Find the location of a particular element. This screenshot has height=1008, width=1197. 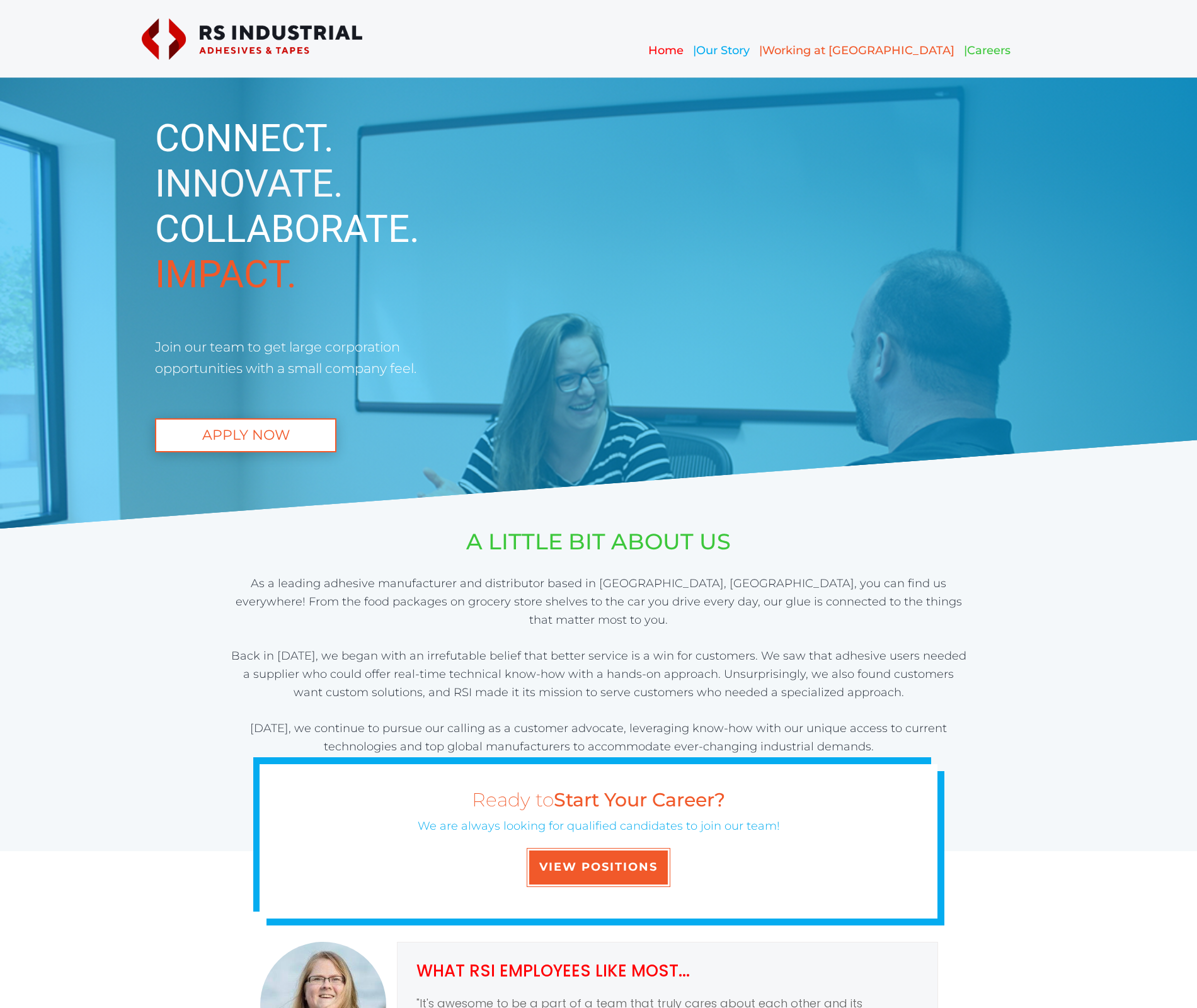

img: RSI Logo is located at coordinates (220, 18).